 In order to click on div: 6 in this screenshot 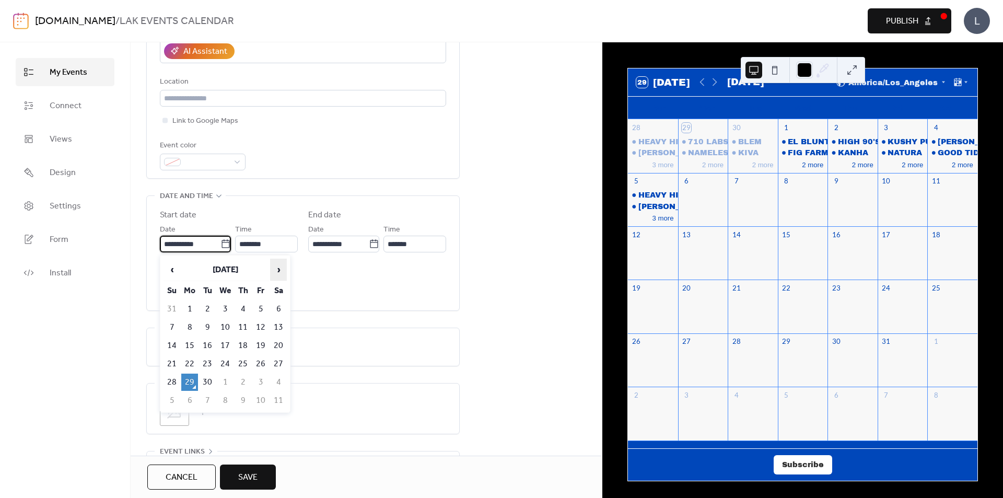, I will do `click(836, 395)`.